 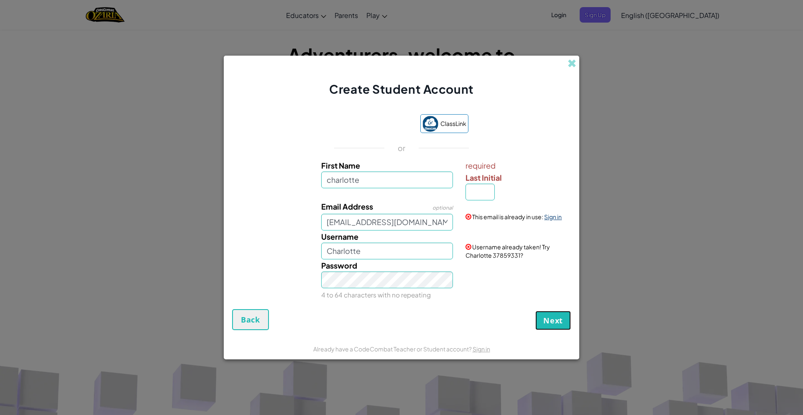 I want to click on span: Password, so click(x=339, y=265).